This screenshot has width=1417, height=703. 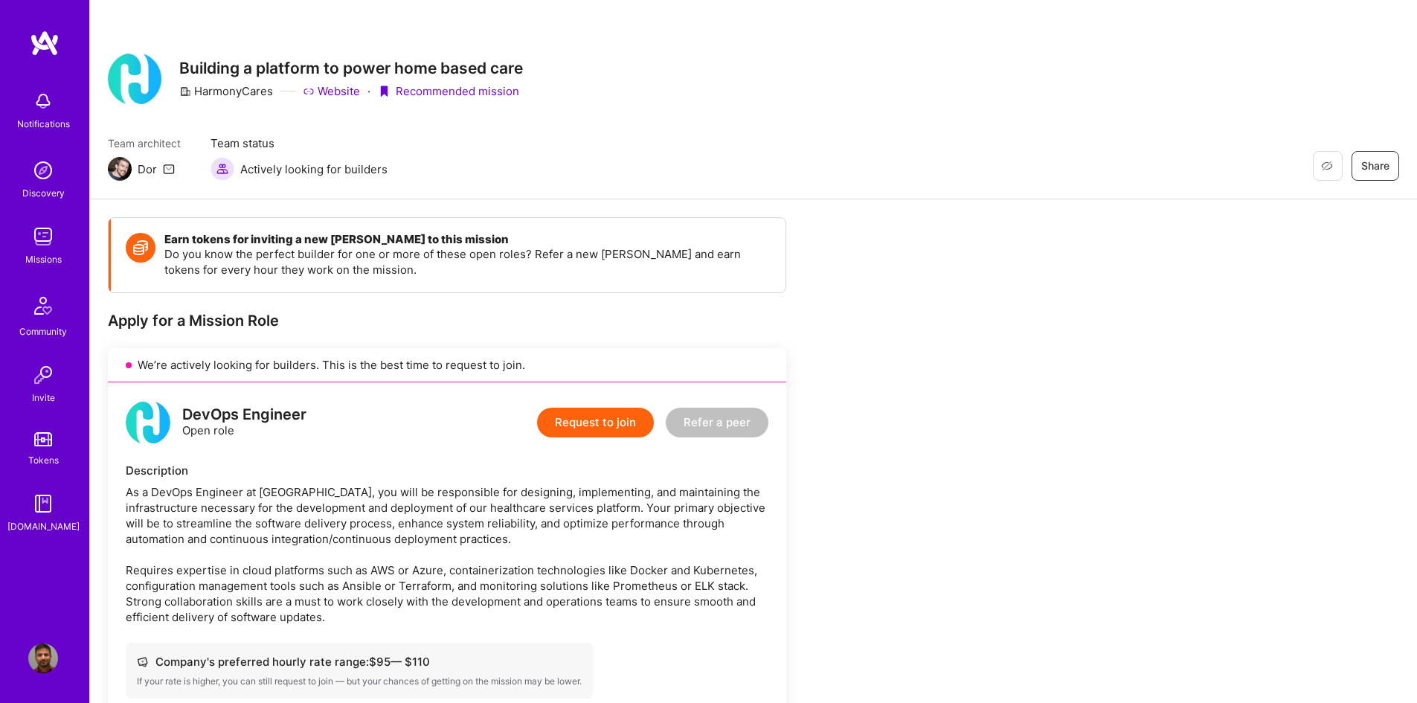 I want to click on div: Community, so click(x=43, y=331).